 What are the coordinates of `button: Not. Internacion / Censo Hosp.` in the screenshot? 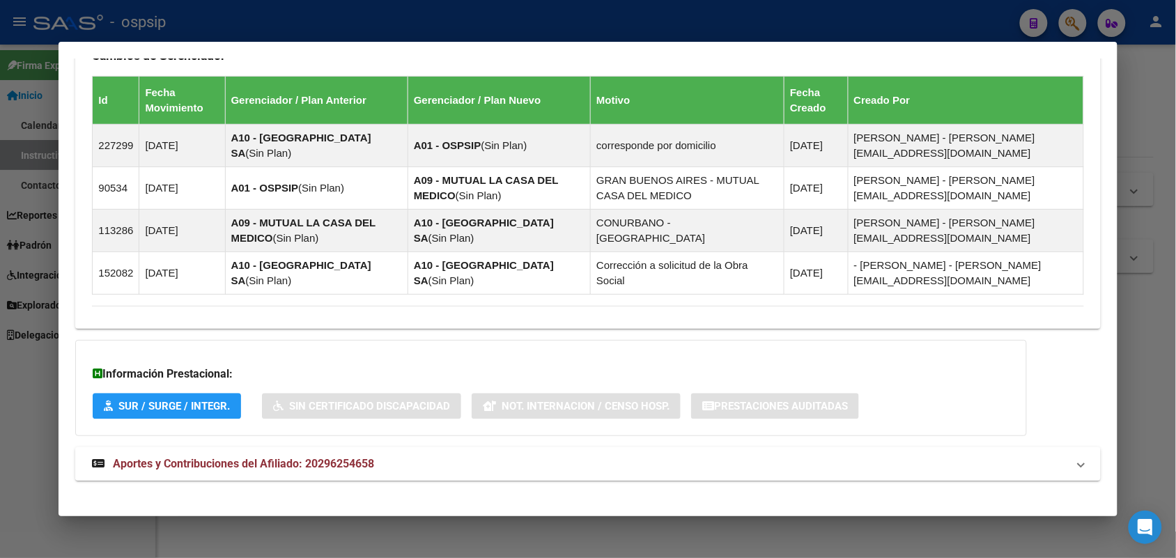 It's located at (576, 405).